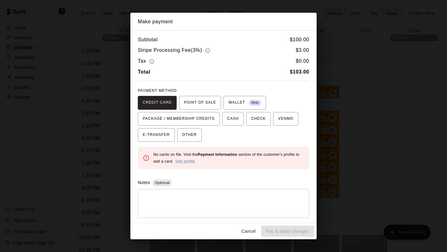  I want to click on button: CHECK, so click(258, 119).